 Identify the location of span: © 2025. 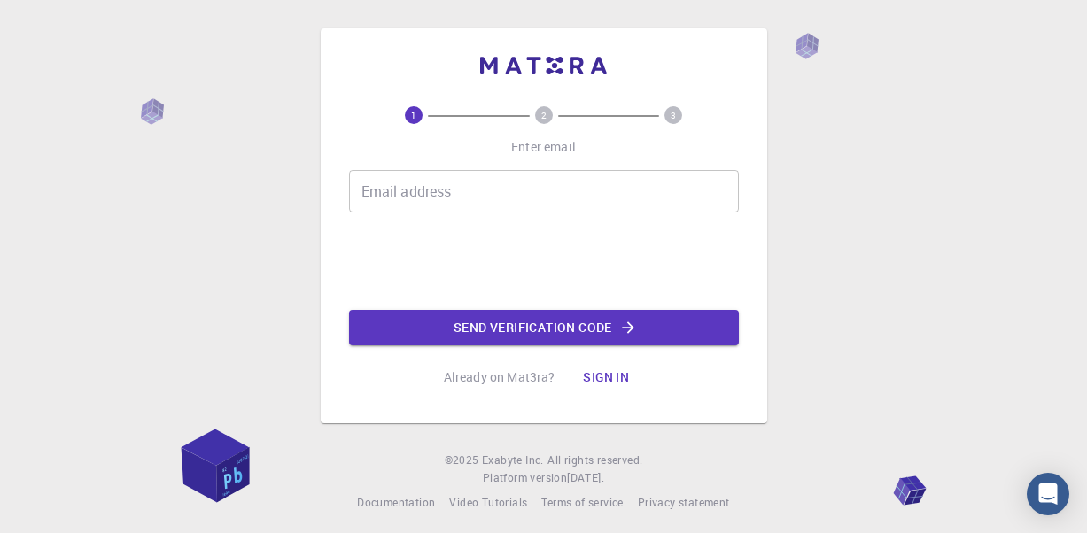
(463, 461).